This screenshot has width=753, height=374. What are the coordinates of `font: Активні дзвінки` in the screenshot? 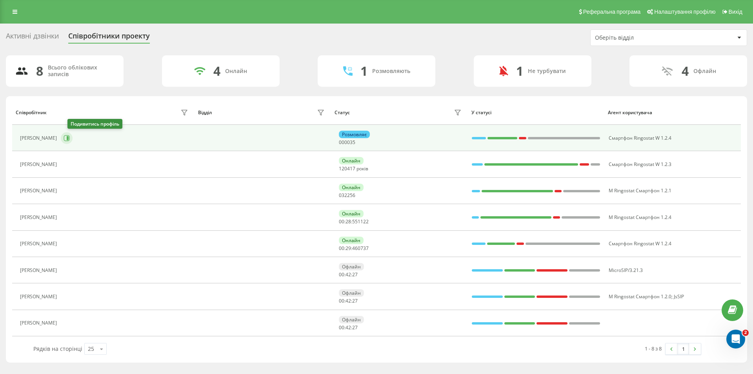 It's located at (32, 36).